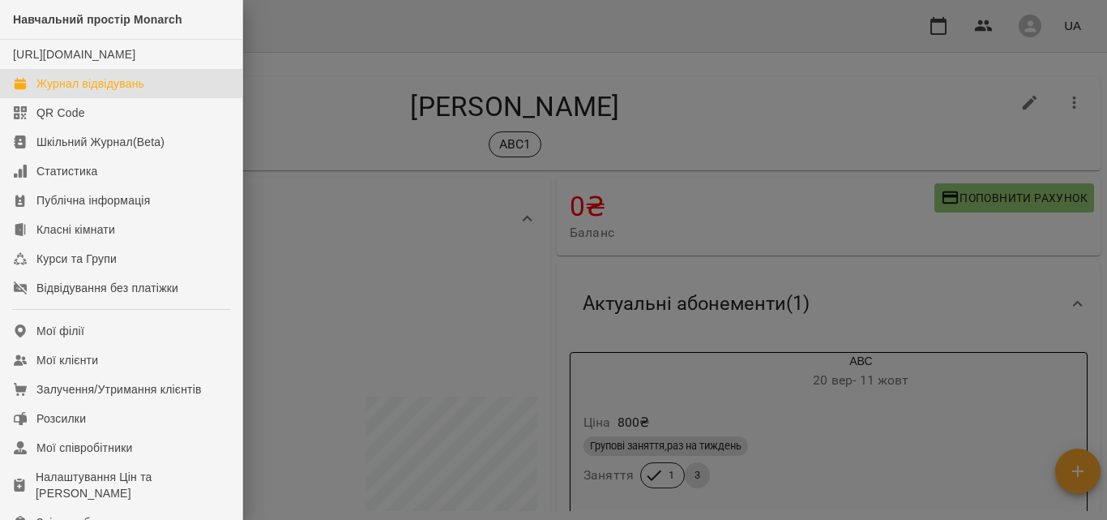 This screenshot has width=1107, height=520. What do you see at coordinates (61, 418) in the screenshot?
I see `div: Розсилки` at bounding box center [61, 418].